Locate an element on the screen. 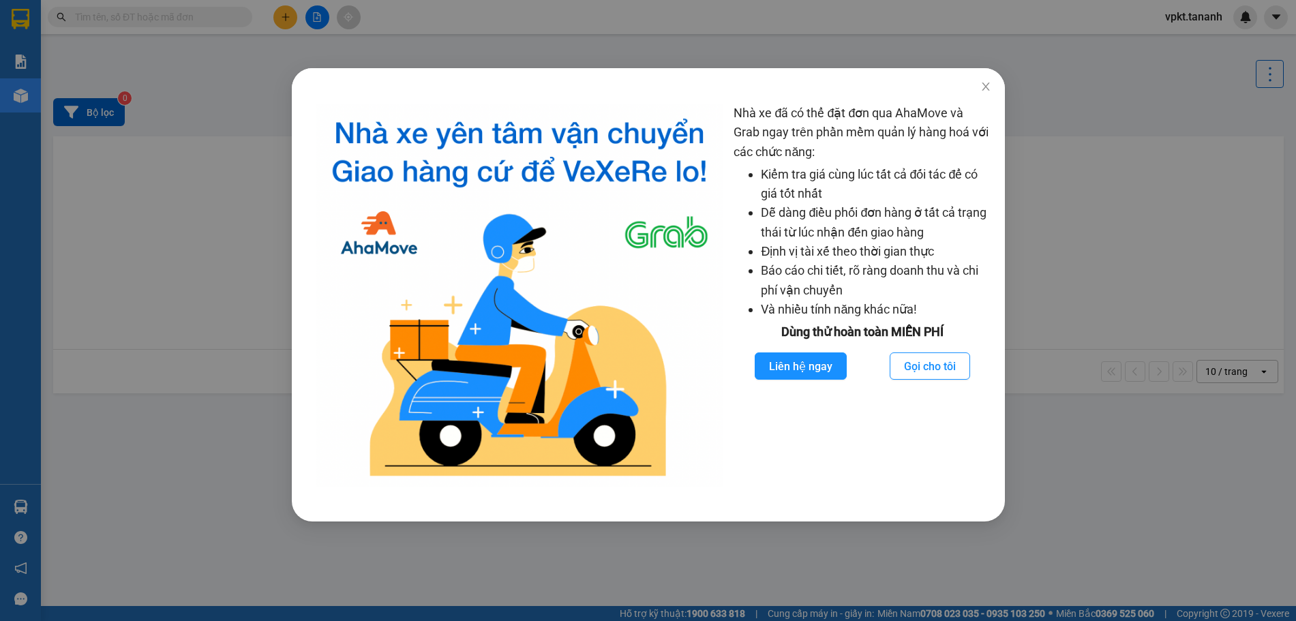 The width and height of the screenshot is (1296, 621). li: Định vị tài xế theo thời gian thực is located at coordinates (875, 252).